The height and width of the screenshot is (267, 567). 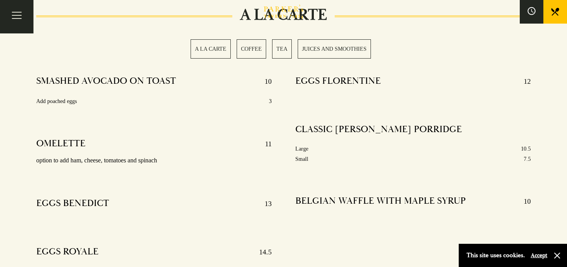 What do you see at coordinates (264, 144) in the screenshot?
I see `p: 11` at bounding box center [264, 144].